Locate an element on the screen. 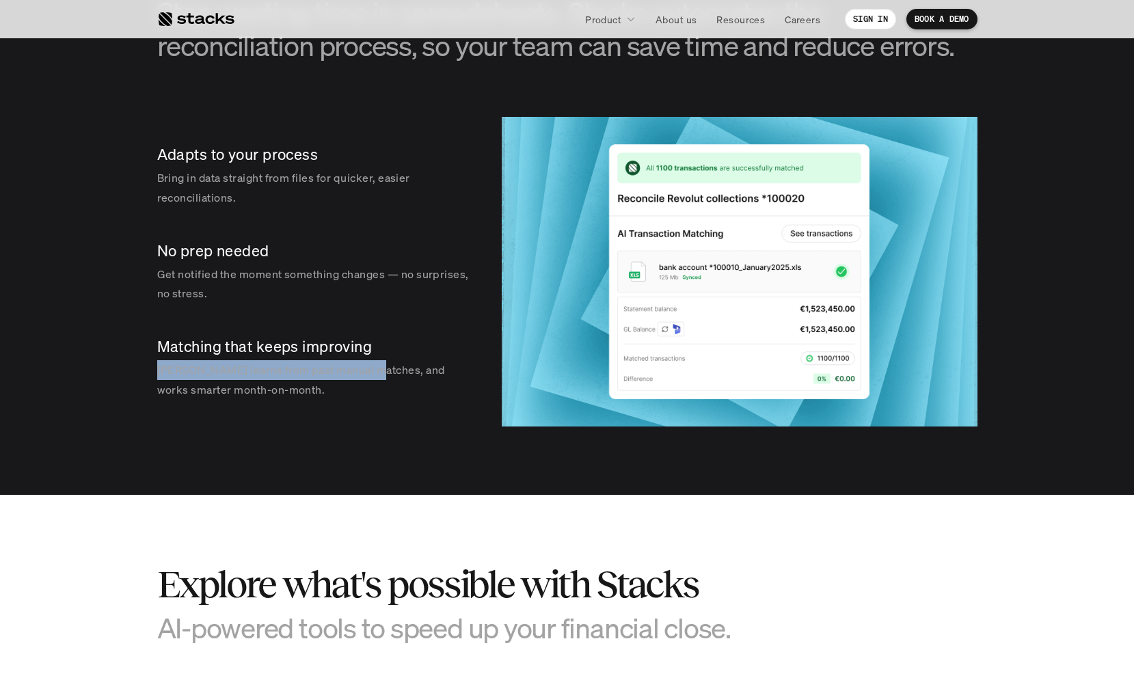 The width and height of the screenshot is (1134, 678). p: Careers is located at coordinates (802, 19).